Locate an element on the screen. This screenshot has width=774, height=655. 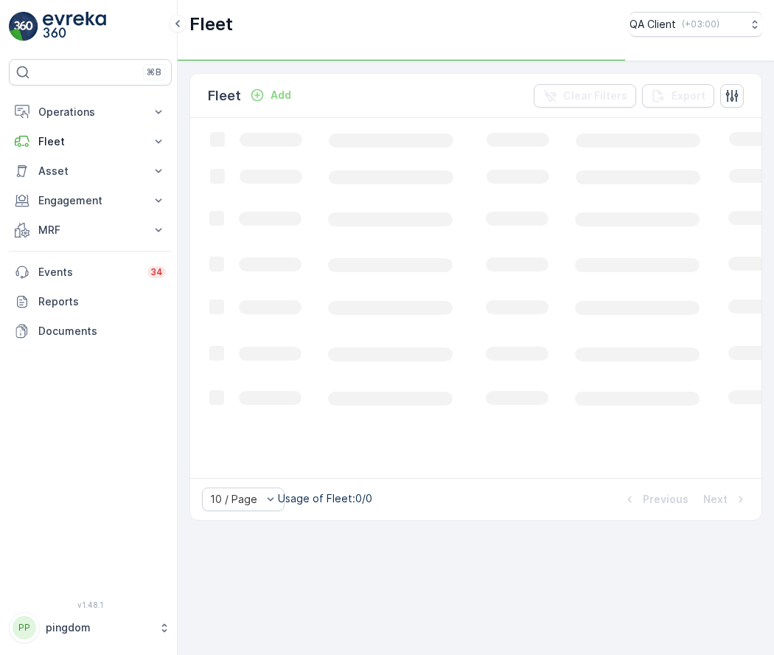
button: PPpingdom is located at coordinates (90, 627).